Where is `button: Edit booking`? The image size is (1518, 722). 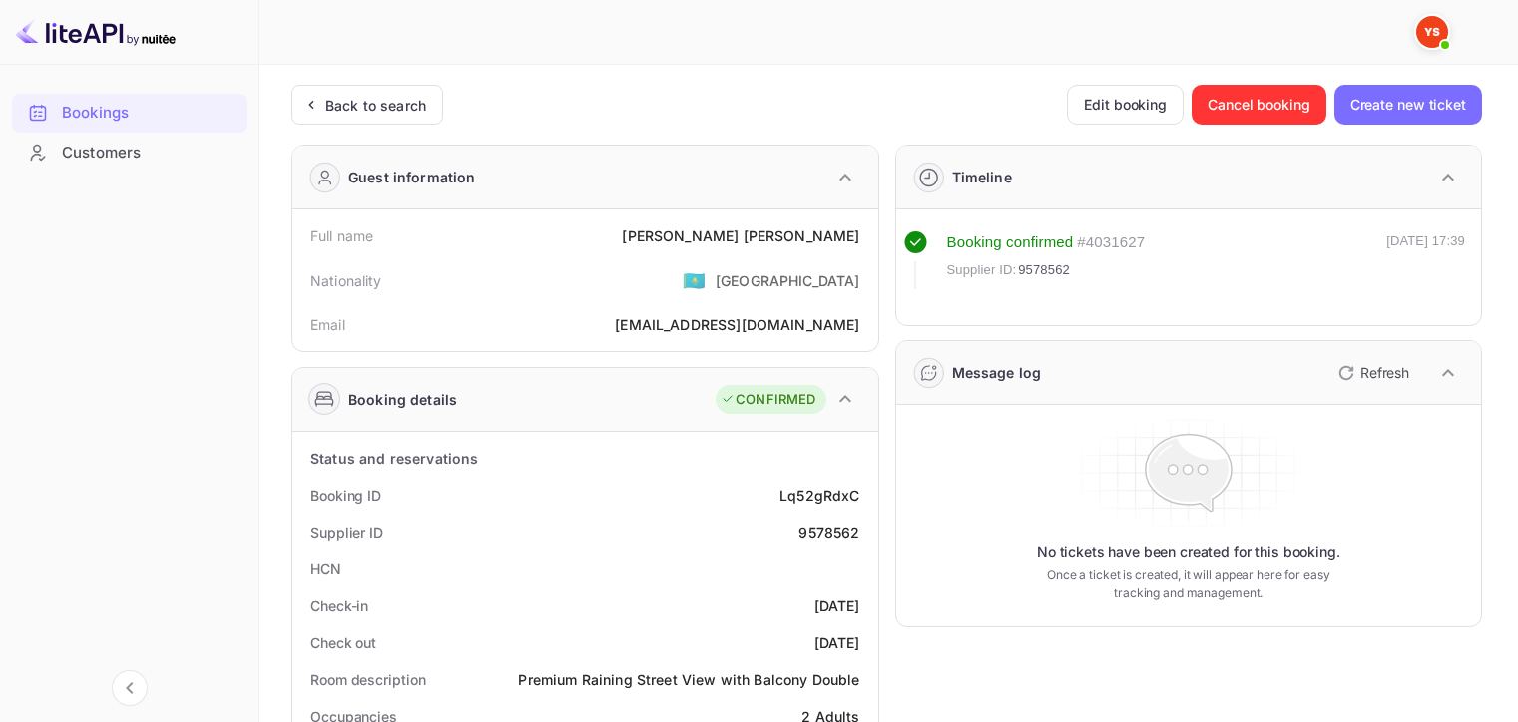
button: Edit booking is located at coordinates (1124, 105).